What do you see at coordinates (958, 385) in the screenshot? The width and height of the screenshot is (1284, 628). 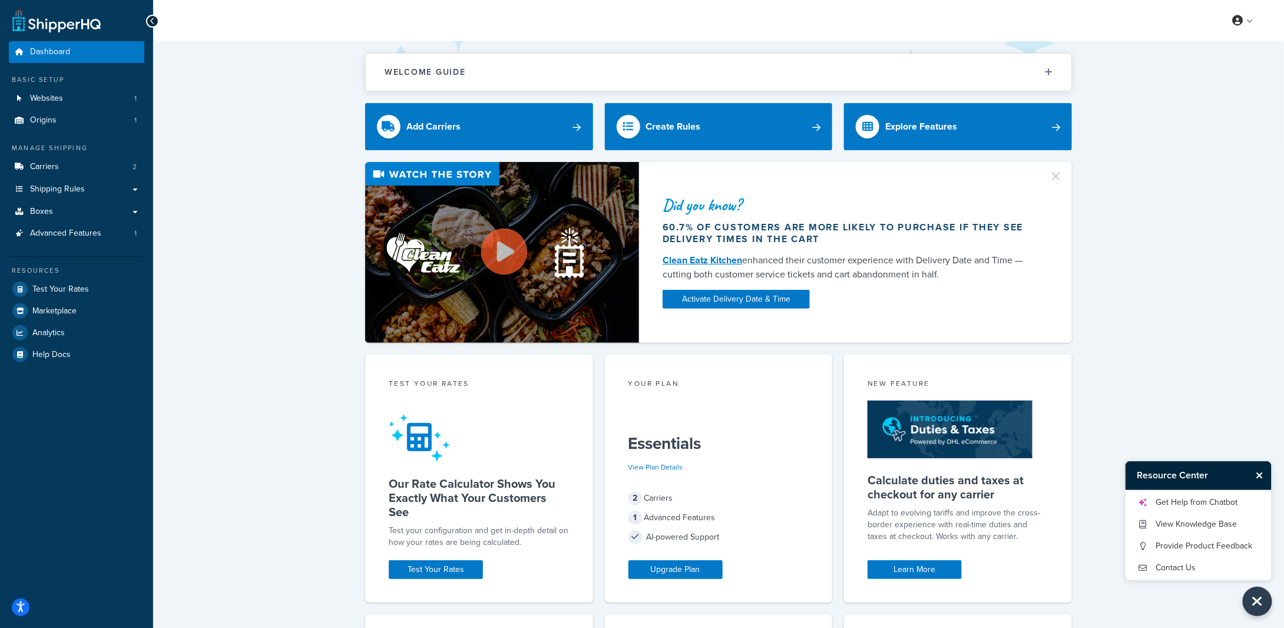 I see `div: New Feature` at bounding box center [958, 385].